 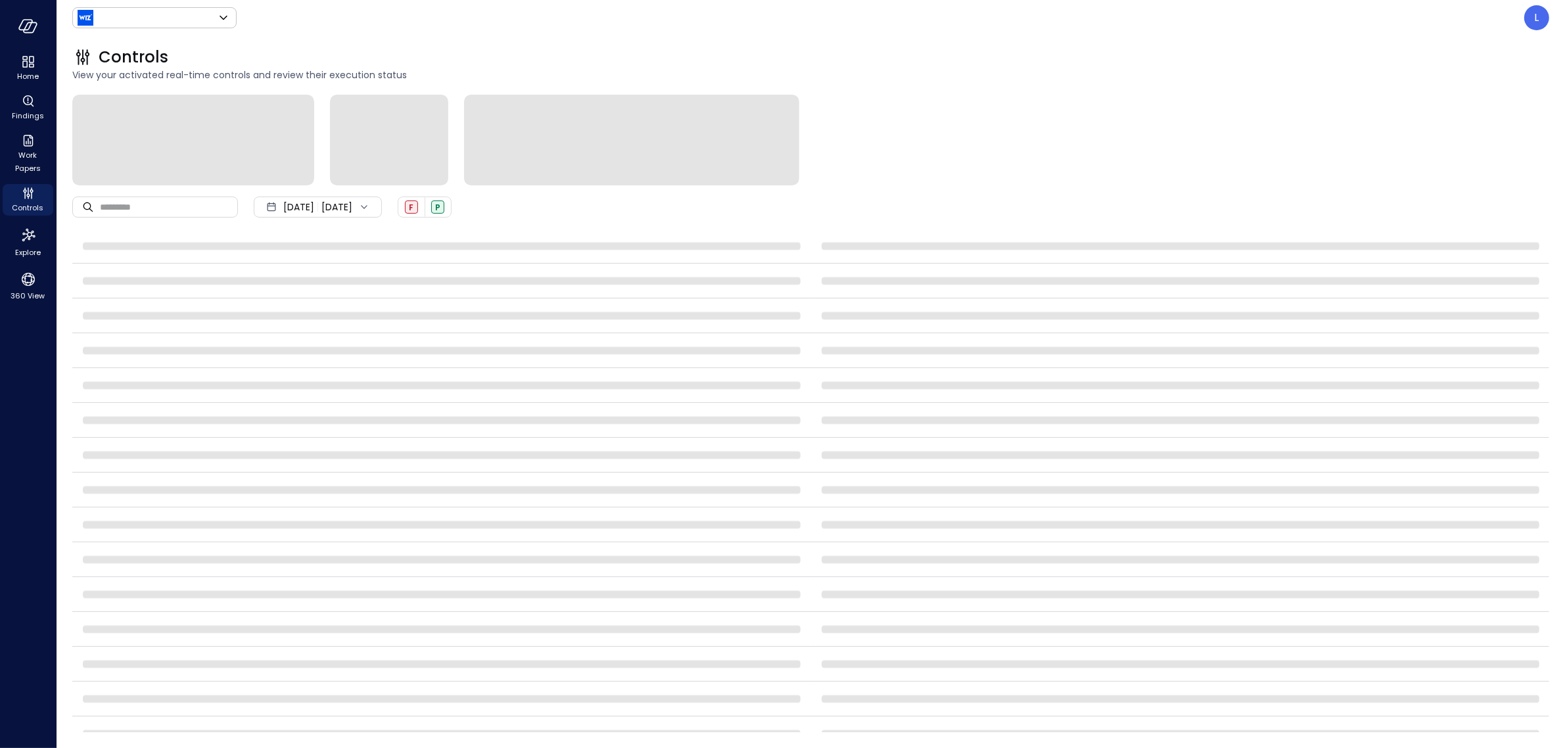 I want to click on div: Leah Collins, so click(x=1537, y=18).